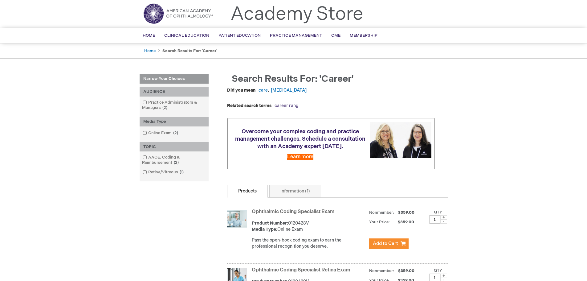  Describe the element at coordinates (263, 90) in the screenshot. I see `a: care` at that location.